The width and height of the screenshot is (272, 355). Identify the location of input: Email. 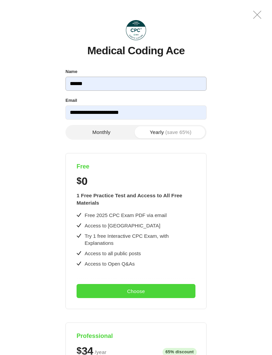
(136, 113).